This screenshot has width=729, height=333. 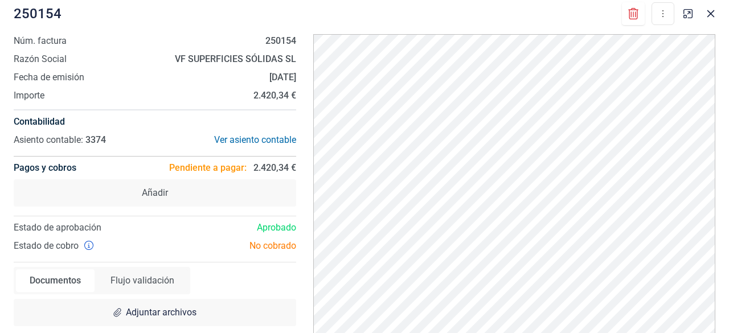 I want to click on div: No cobrado, so click(x=229, y=246).